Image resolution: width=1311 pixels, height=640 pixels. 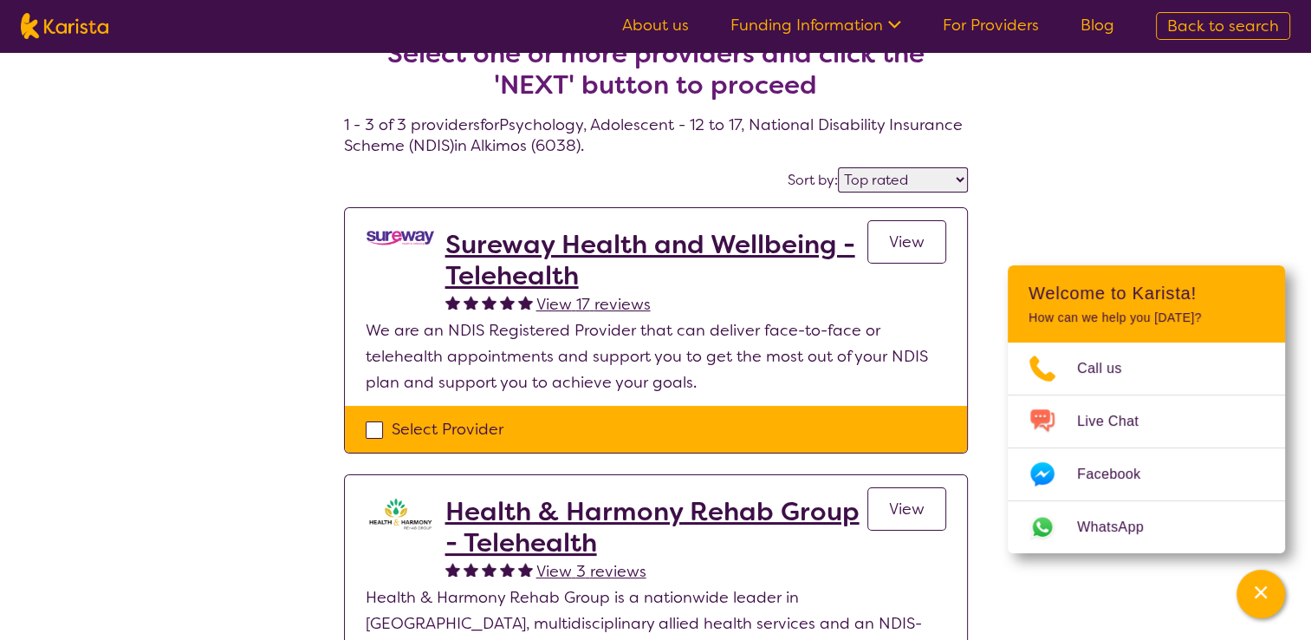 What do you see at coordinates (64, 26) in the screenshot?
I see `img: Karista logo` at bounding box center [64, 26].